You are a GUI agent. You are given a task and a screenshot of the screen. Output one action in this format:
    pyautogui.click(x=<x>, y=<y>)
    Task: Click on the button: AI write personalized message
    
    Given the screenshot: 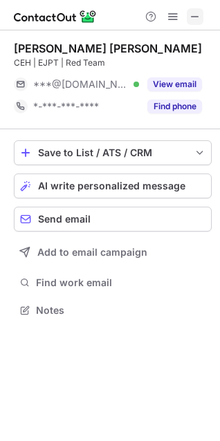 What is the action you would take?
    pyautogui.click(x=113, y=186)
    